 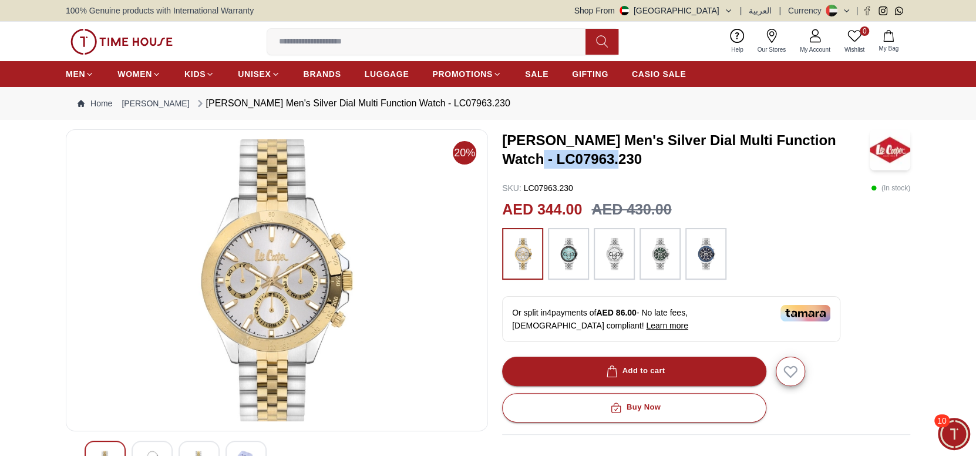 I want to click on img: Profile picture of Eva Tyler, so click(x=46, y=21).